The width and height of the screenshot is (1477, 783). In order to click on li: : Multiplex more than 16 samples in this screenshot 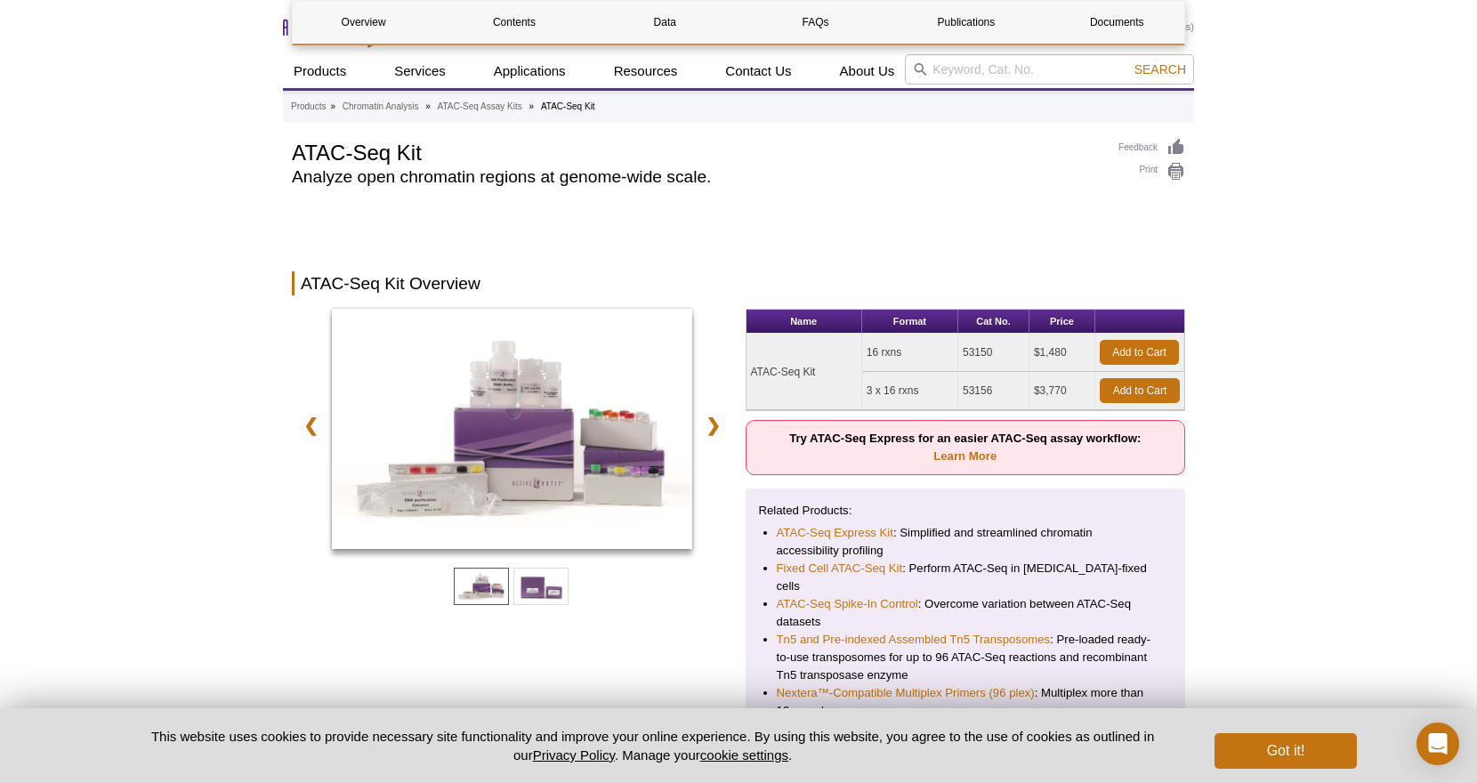, I will do `click(965, 702)`.